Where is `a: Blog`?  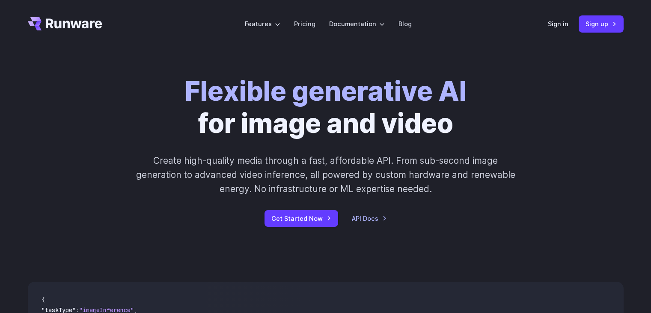
a: Blog is located at coordinates (405, 24).